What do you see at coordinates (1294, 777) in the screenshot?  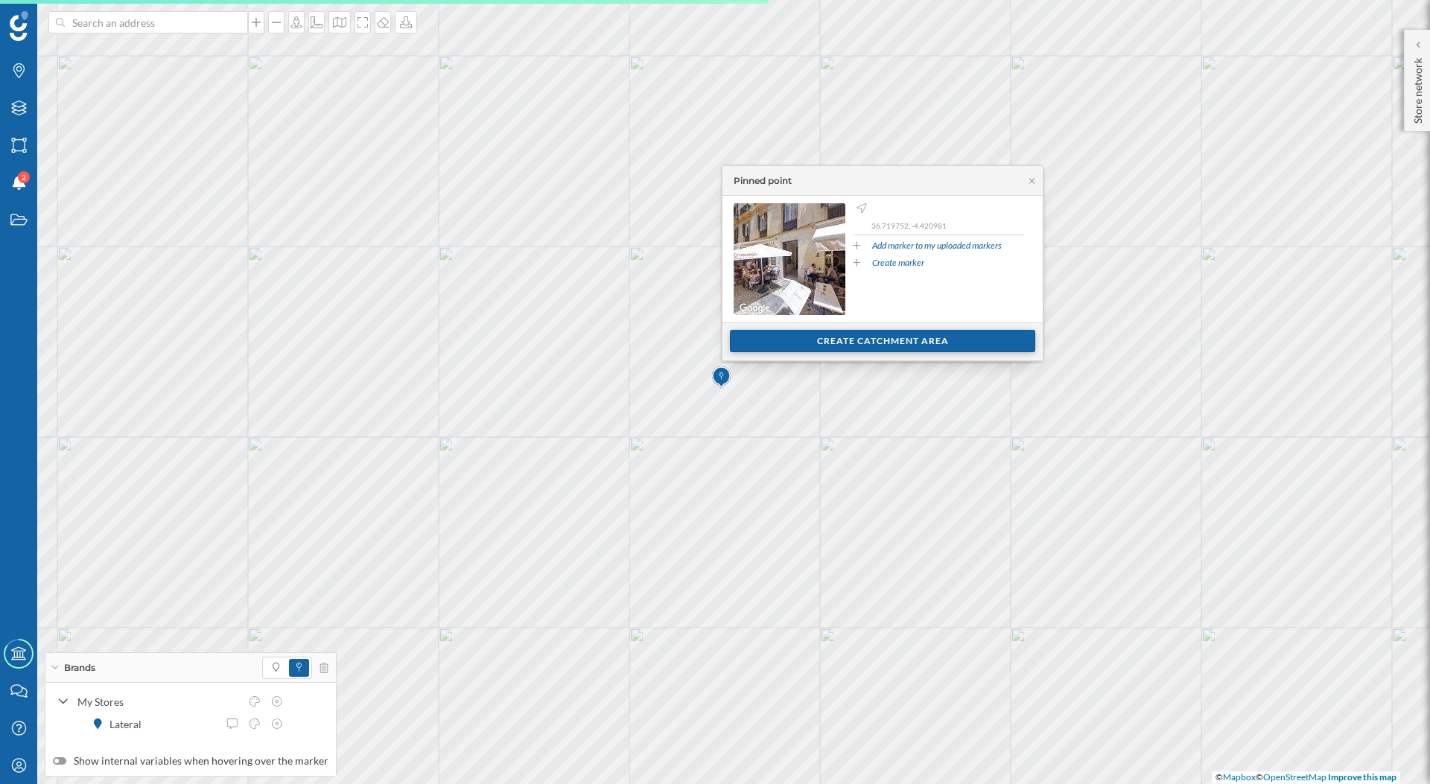 I see `a: OpenStreetMap` at bounding box center [1294, 777].